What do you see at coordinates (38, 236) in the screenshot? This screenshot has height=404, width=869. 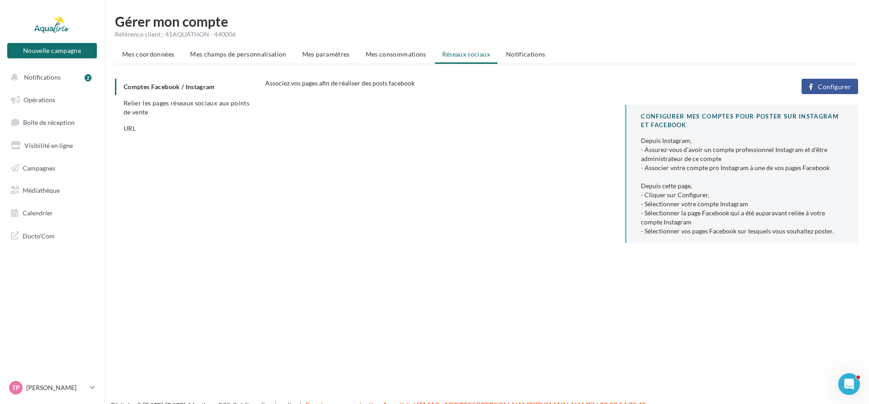 I see `span: Docto'Com` at bounding box center [38, 236].